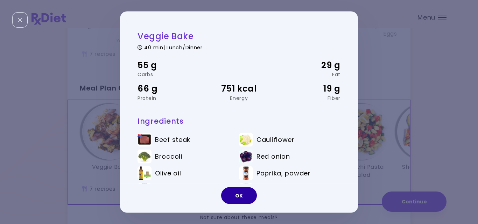  Describe the element at coordinates (239, 89) in the screenshot. I see `div: 751 kcal` at that location.